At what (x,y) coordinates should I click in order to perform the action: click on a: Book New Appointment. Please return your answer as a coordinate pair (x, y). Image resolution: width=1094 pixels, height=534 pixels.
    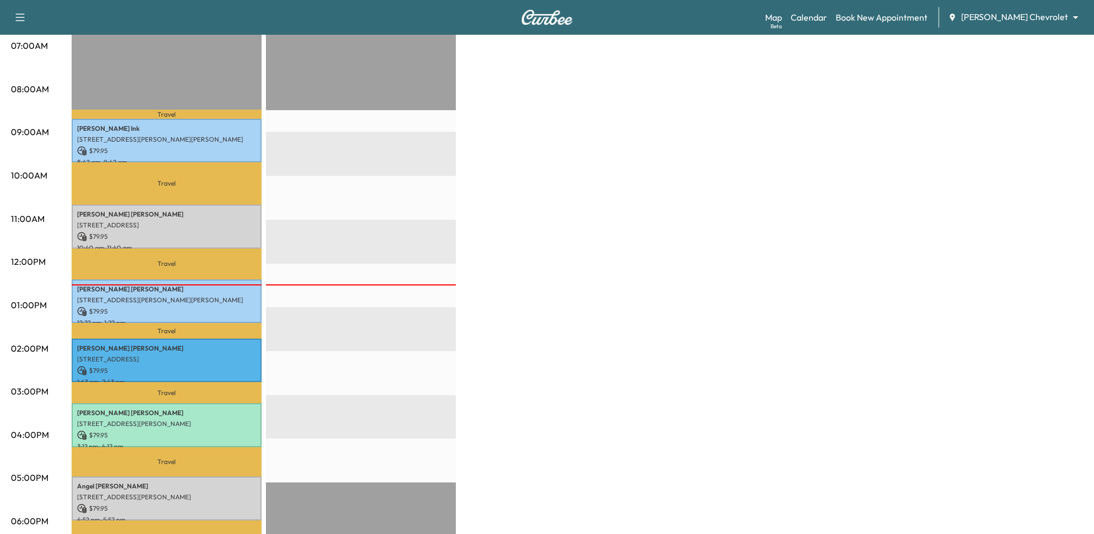
    Looking at the image, I should click on (881, 17).